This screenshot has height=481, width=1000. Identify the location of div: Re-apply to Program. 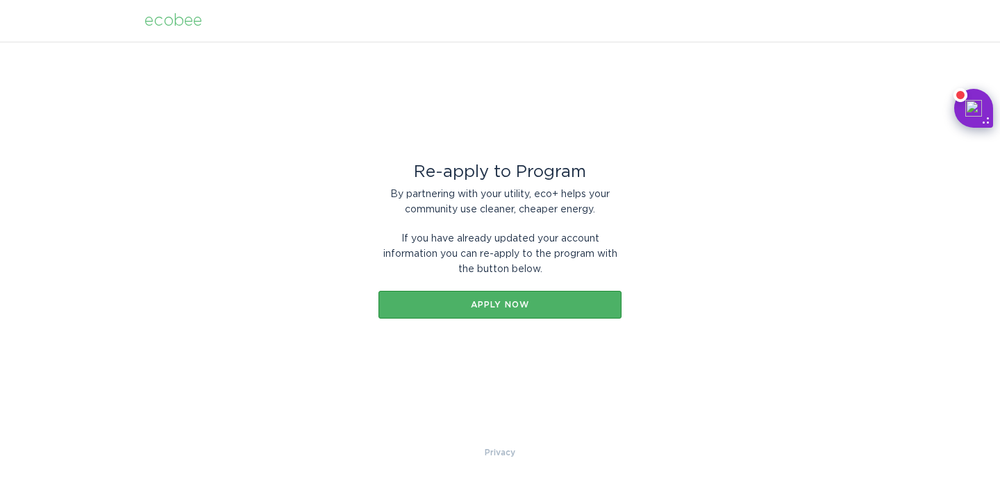
(500, 172).